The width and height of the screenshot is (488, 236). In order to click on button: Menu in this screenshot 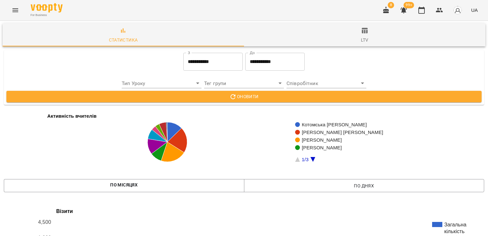, I will do `click(15, 10)`.